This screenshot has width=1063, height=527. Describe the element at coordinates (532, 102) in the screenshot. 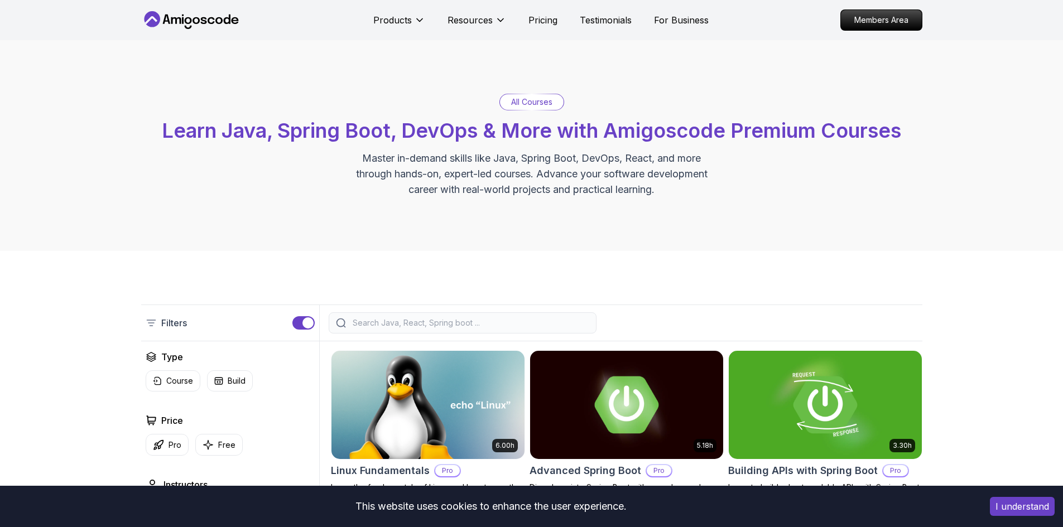

I see `p: All Courses` at that location.